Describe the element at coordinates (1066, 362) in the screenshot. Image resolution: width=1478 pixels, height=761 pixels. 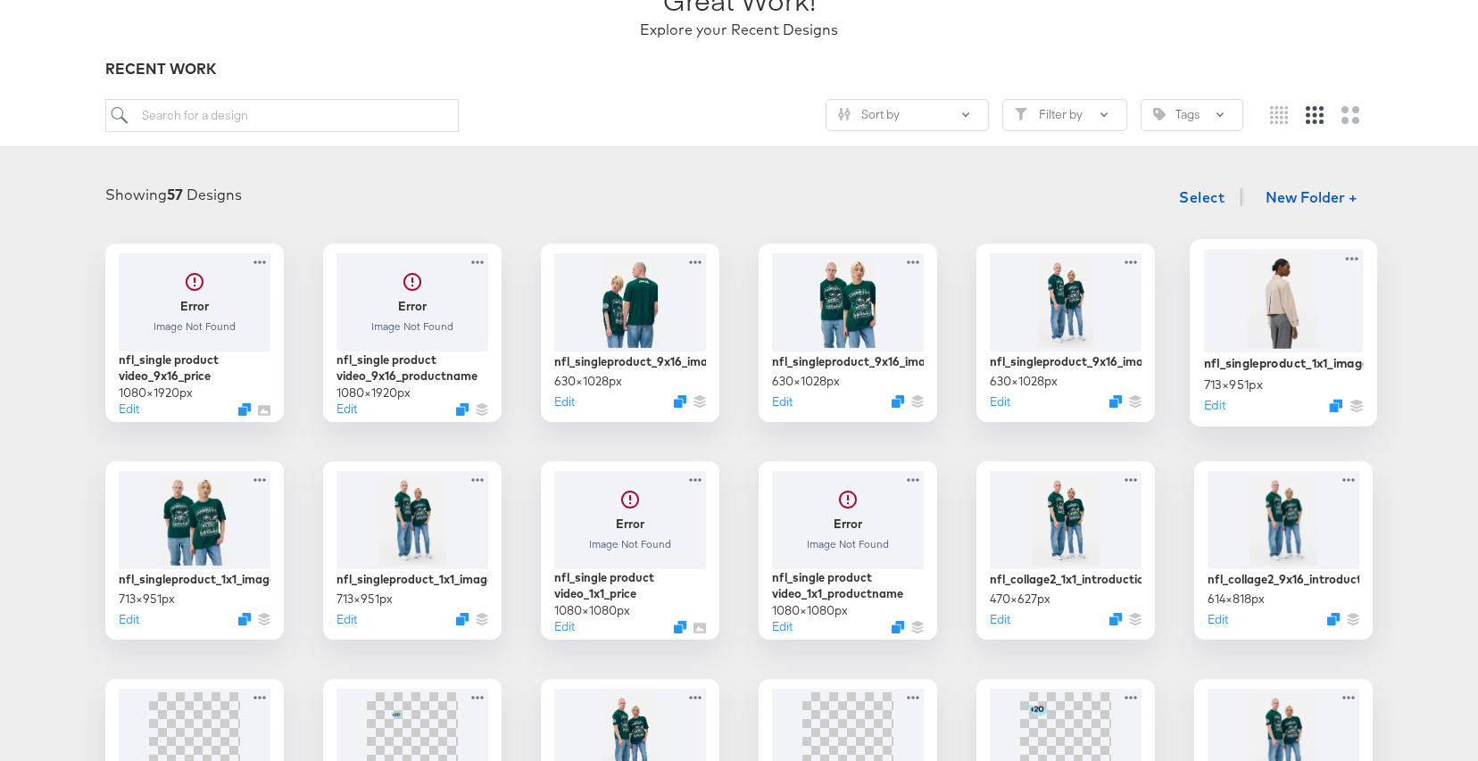
I see `div: nfl_singleproduct_9x16_image_1` at that location.